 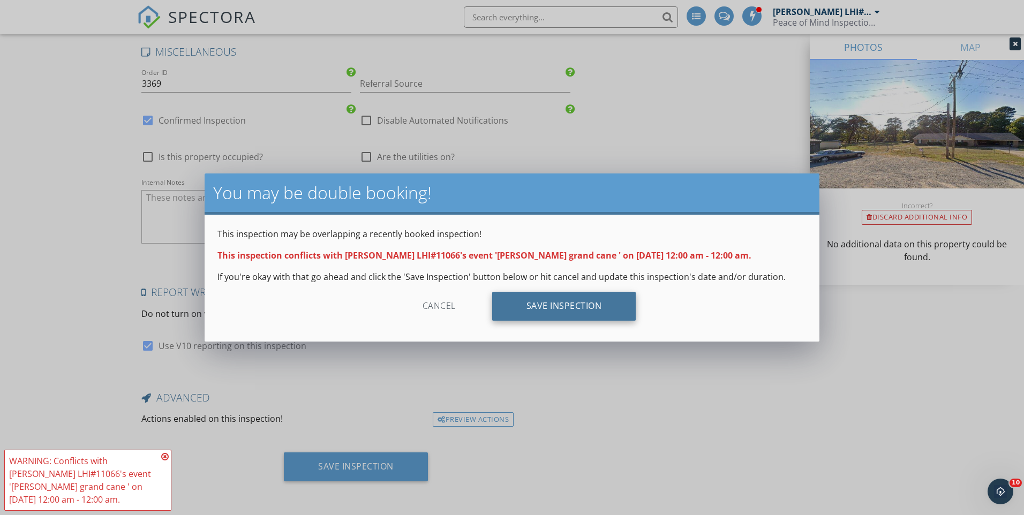 What do you see at coordinates (512, 277) in the screenshot?
I see `p: If you're okay with that go ahead and click the 'Save Inspection' button below or hit cancel and ...` at bounding box center [512, 277].